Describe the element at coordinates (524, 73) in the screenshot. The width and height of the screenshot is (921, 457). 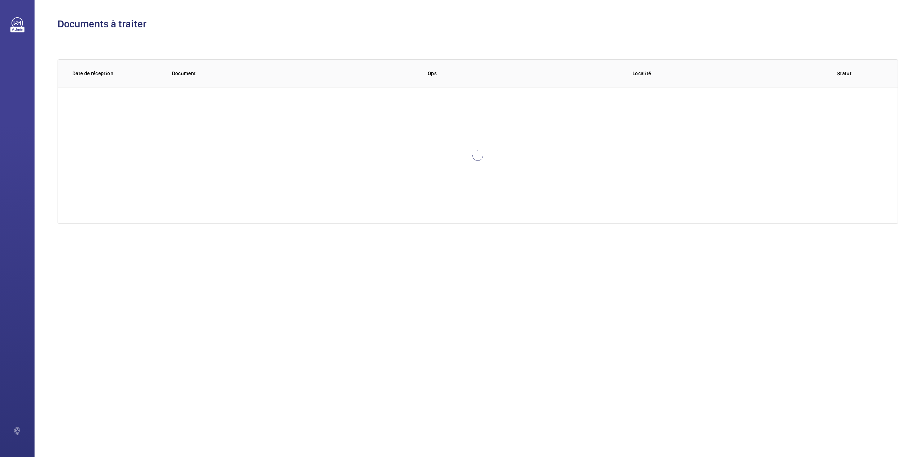
I see `p: Ops` at that location.